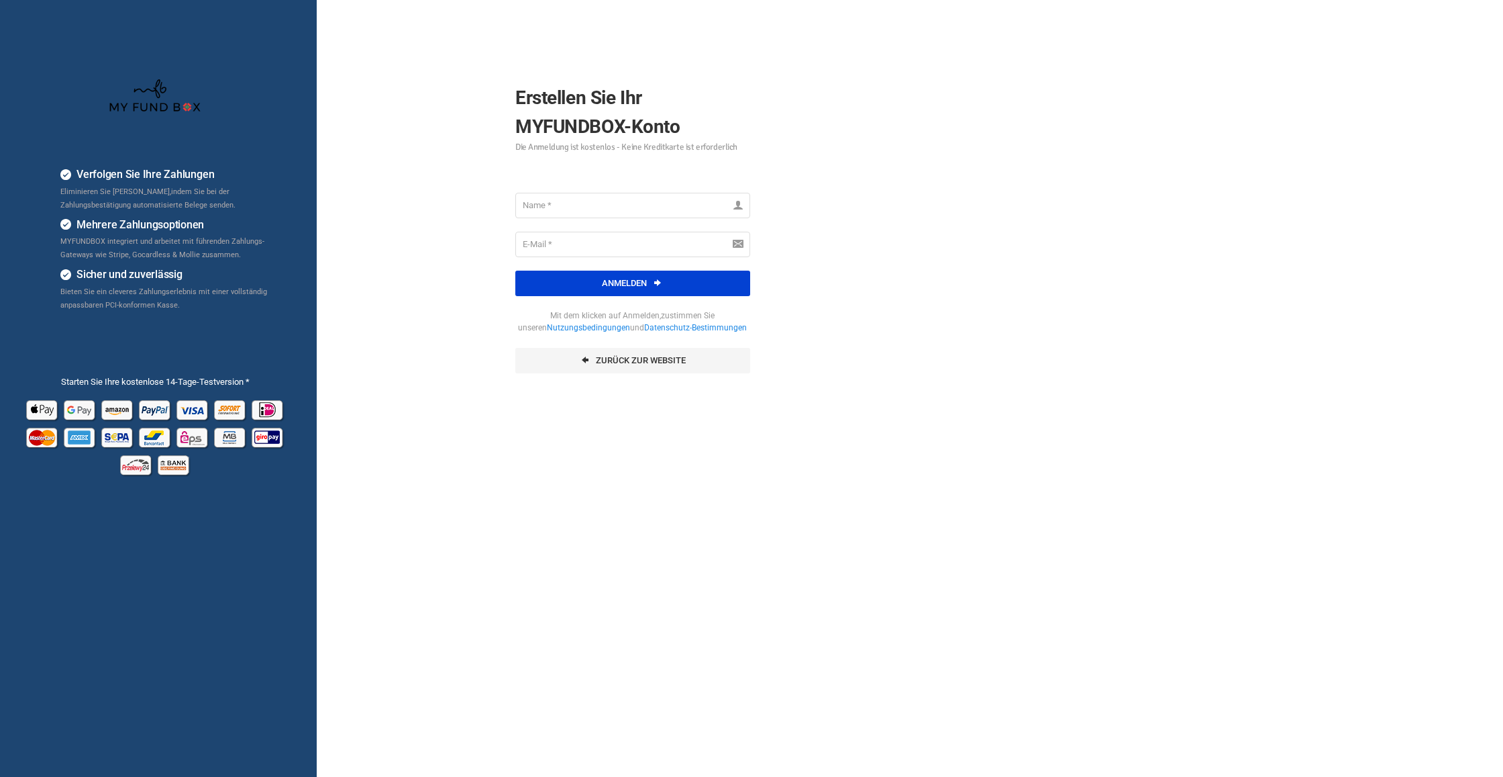  Describe the element at coordinates (117, 436) in the screenshot. I see `img: sepa Pay` at that location.